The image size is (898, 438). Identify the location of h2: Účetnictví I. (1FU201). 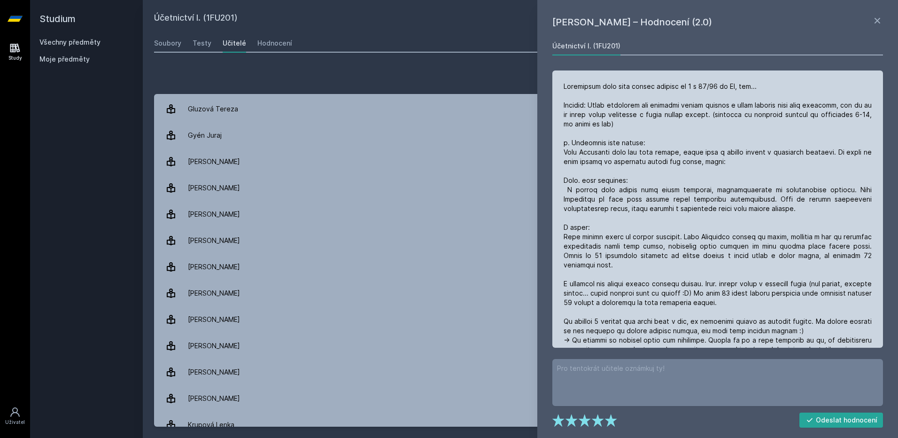
(468, 19).